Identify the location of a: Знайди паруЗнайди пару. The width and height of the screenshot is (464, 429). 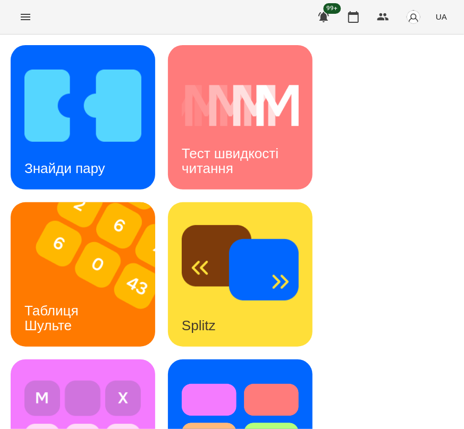
(83, 117).